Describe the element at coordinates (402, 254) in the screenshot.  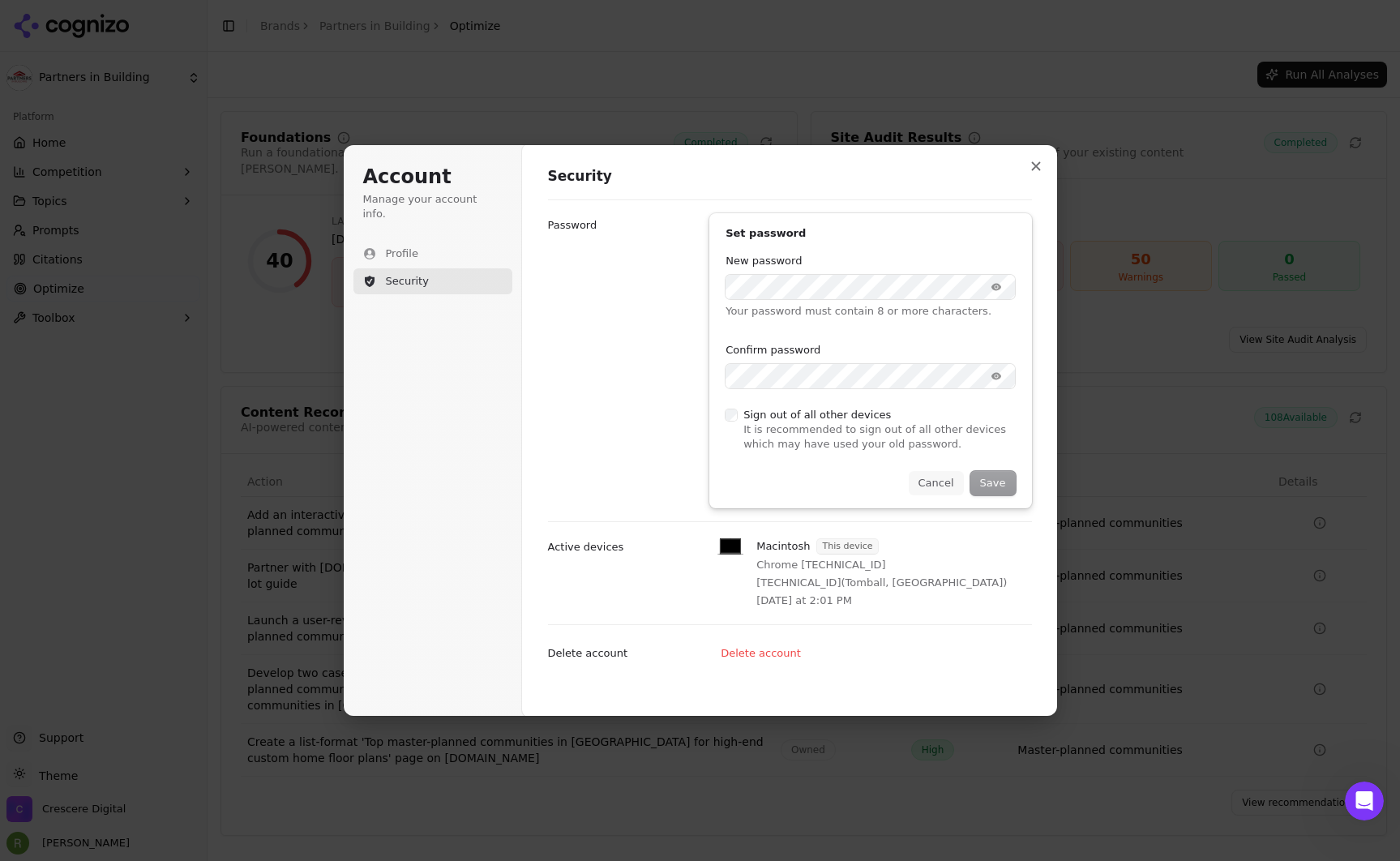
I see `span: Profile` at that location.